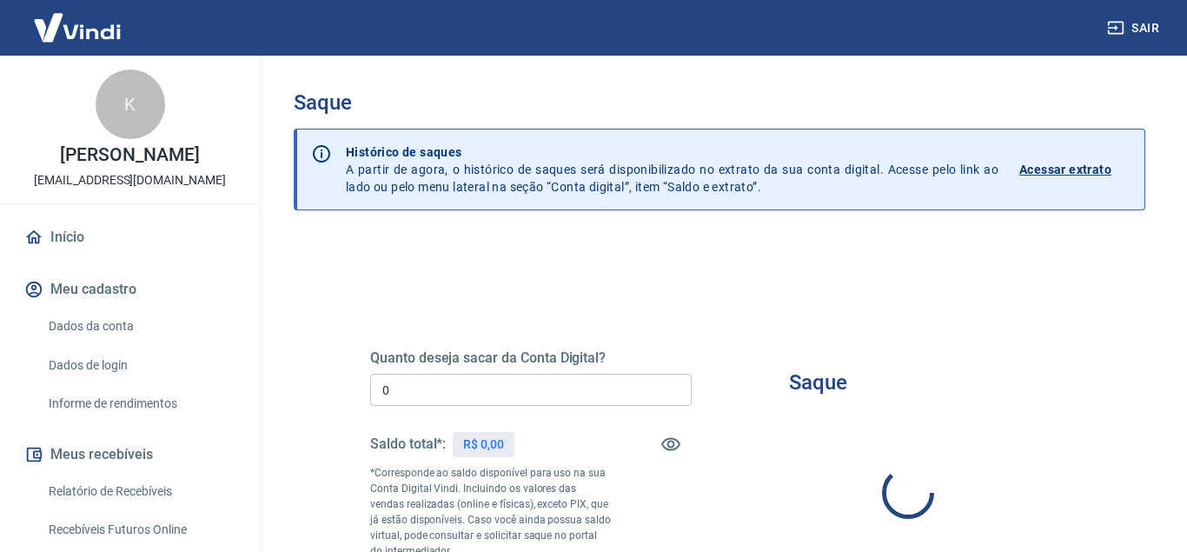  Describe the element at coordinates (1075, 169) in the screenshot. I see `a: Acessar extrato` at that location.